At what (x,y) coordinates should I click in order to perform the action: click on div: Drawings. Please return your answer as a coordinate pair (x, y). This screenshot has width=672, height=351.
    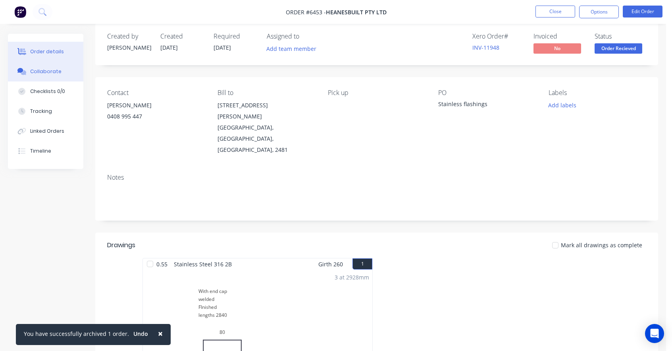
    Looking at the image, I should click on (121, 245).